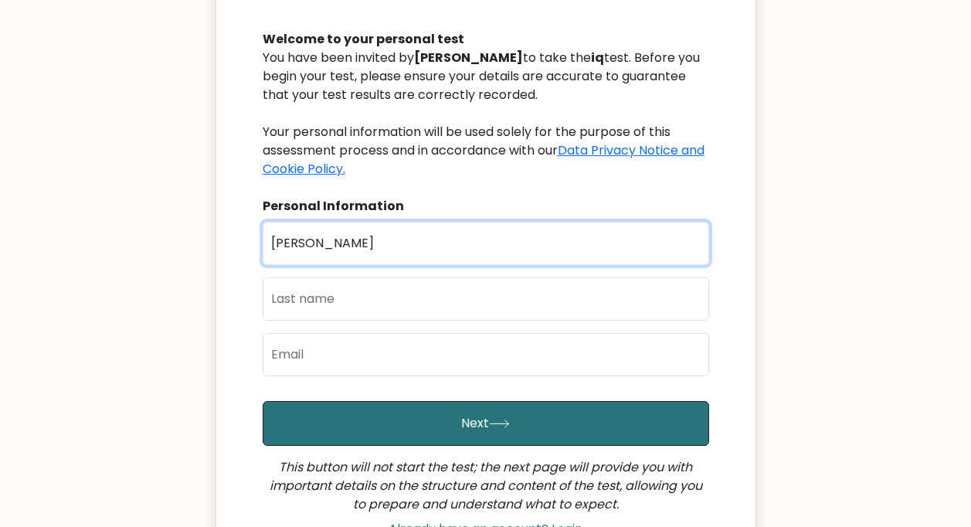  I want to click on a: Data Privacy Notice and Cookie Policy., so click(483, 159).